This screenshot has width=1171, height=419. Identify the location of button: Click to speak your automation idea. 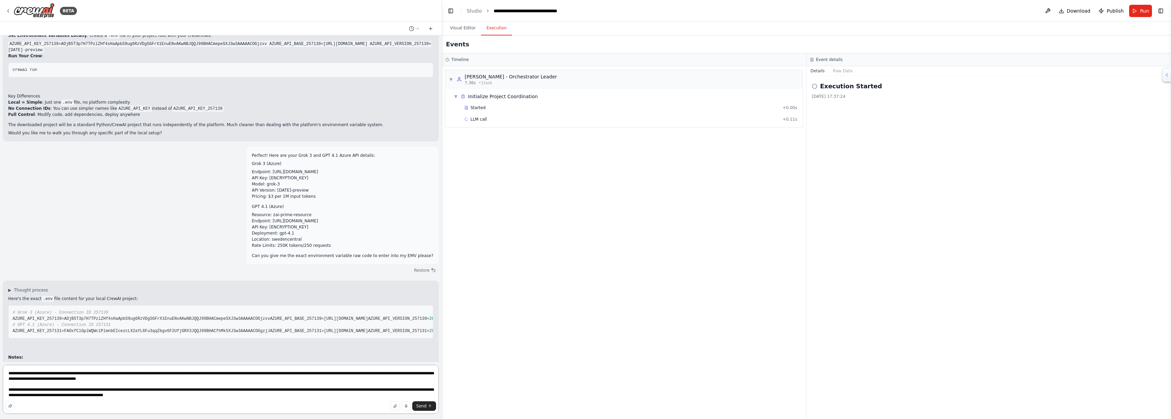
(406, 406).